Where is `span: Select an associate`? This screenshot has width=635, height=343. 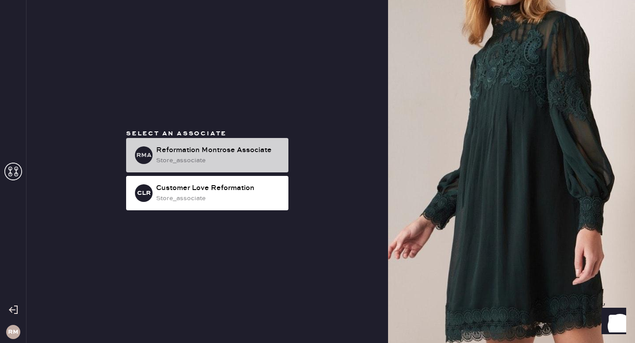
span: Select an associate is located at coordinates (176, 134).